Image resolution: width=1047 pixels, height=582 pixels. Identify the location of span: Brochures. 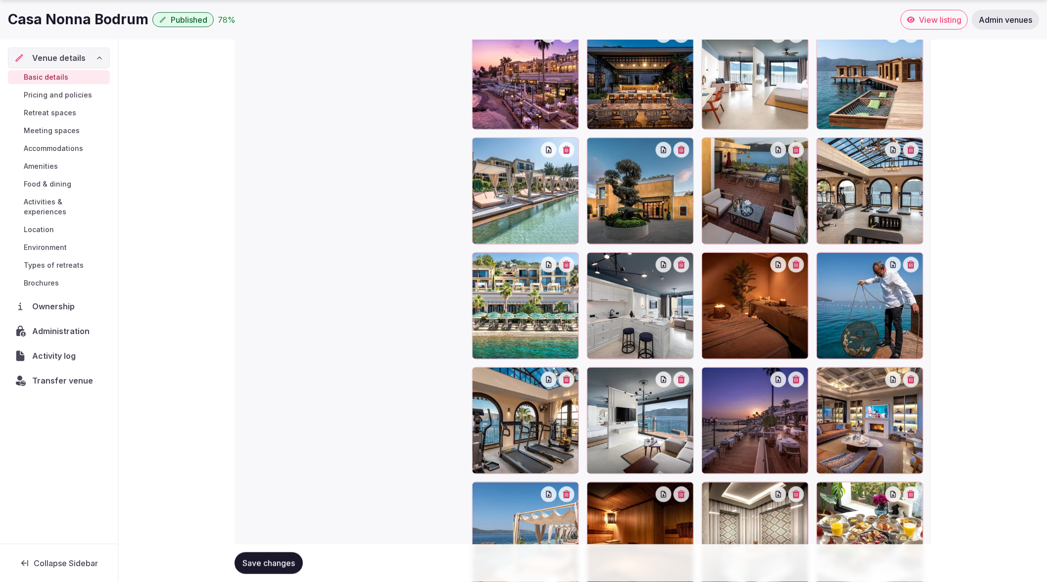
(41, 283).